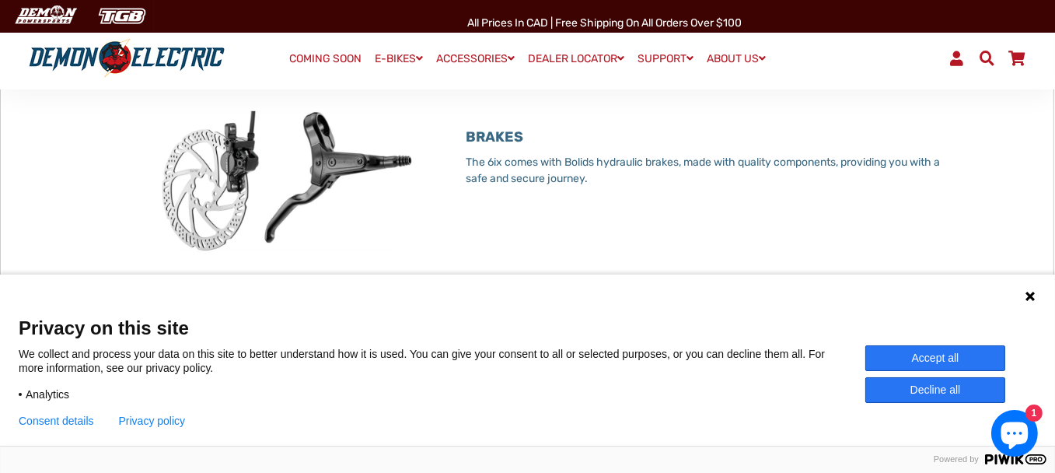  What do you see at coordinates (475, 58) in the screenshot?
I see `a: ACCESSORIES` at bounding box center [475, 58].